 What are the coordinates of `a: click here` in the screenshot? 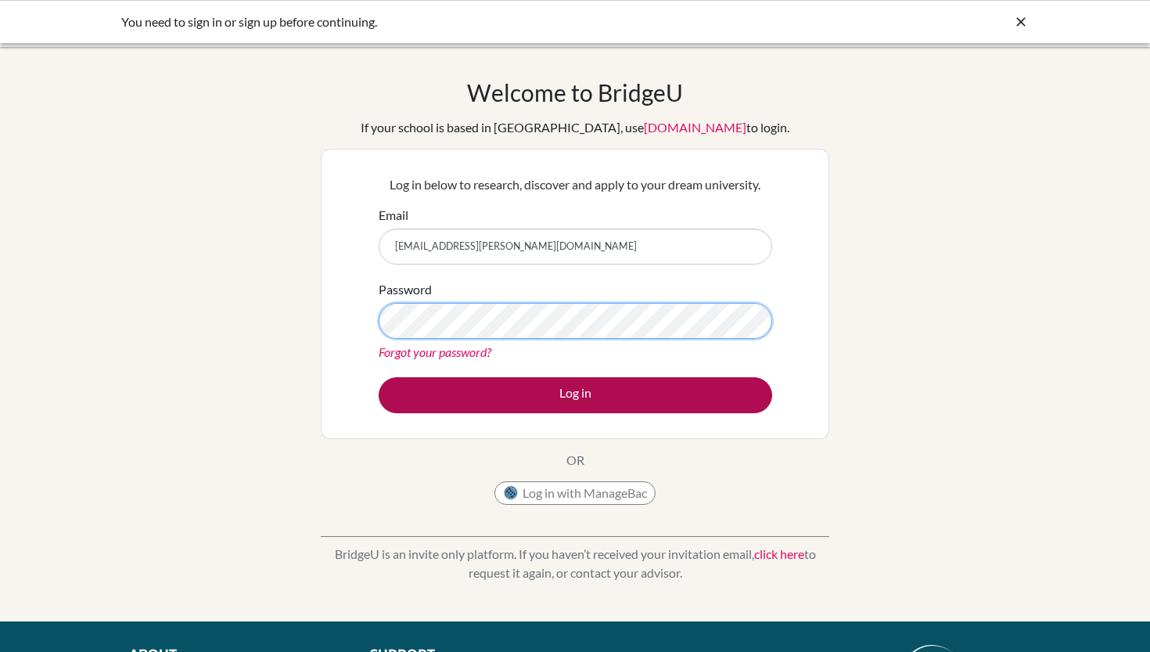 It's located at (779, 553).